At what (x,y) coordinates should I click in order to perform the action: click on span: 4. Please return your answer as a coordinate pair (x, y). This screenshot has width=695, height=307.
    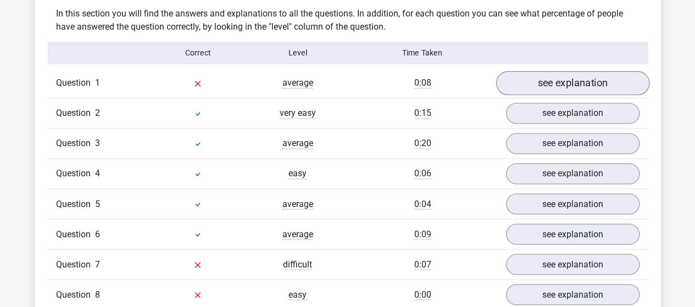
    Looking at the image, I should click on (97, 173).